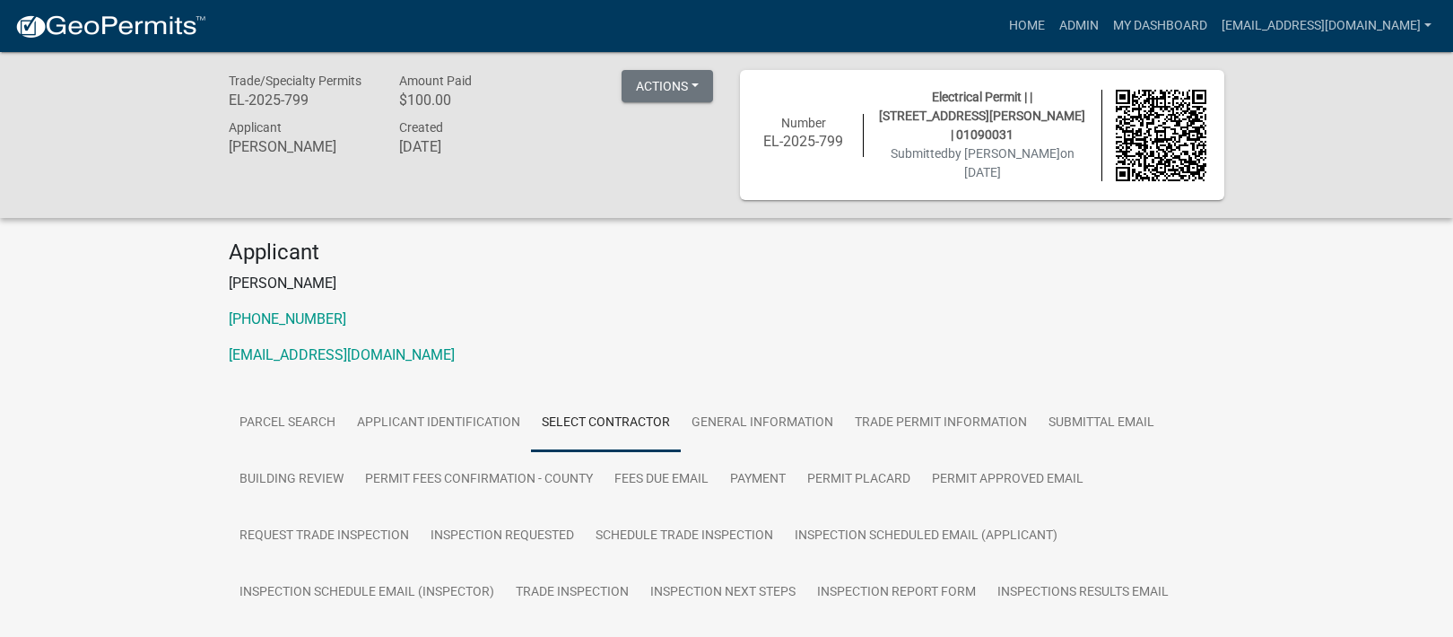  I want to click on span: Number, so click(804, 123).